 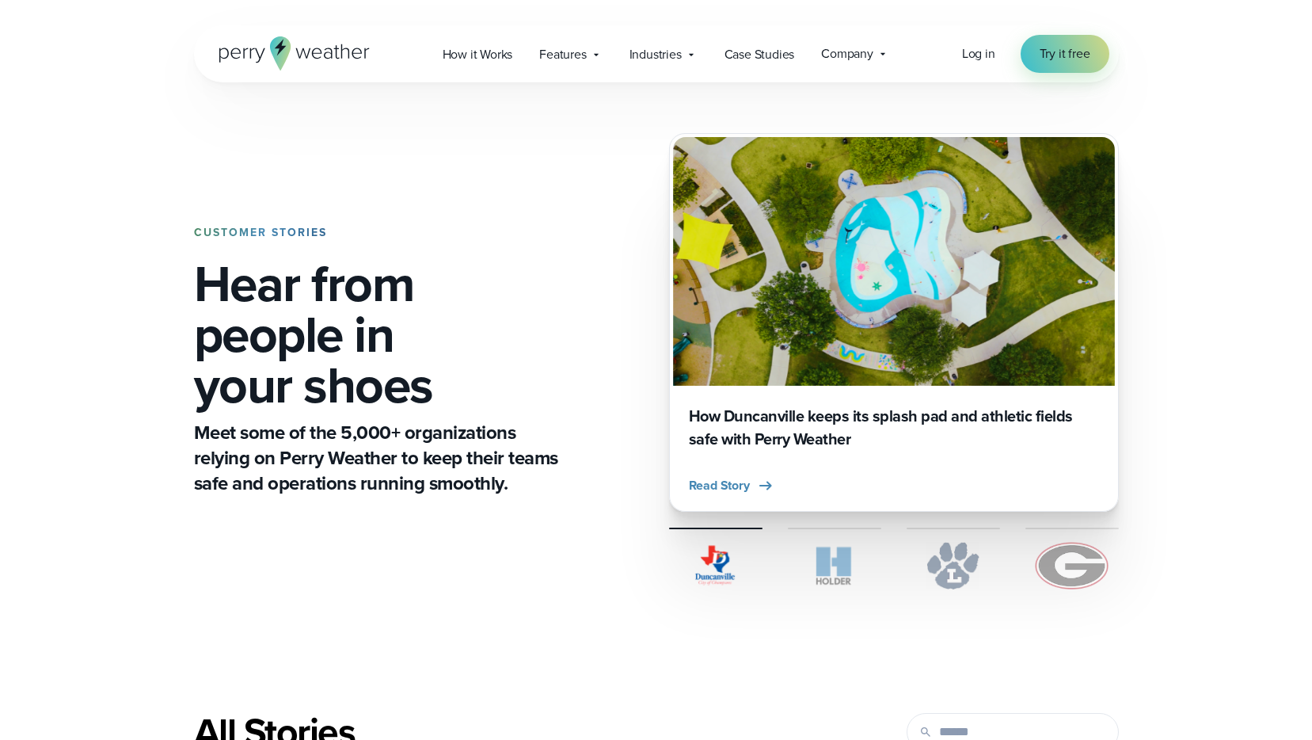 I want to click on span: Company, so click(x=847, y=54).